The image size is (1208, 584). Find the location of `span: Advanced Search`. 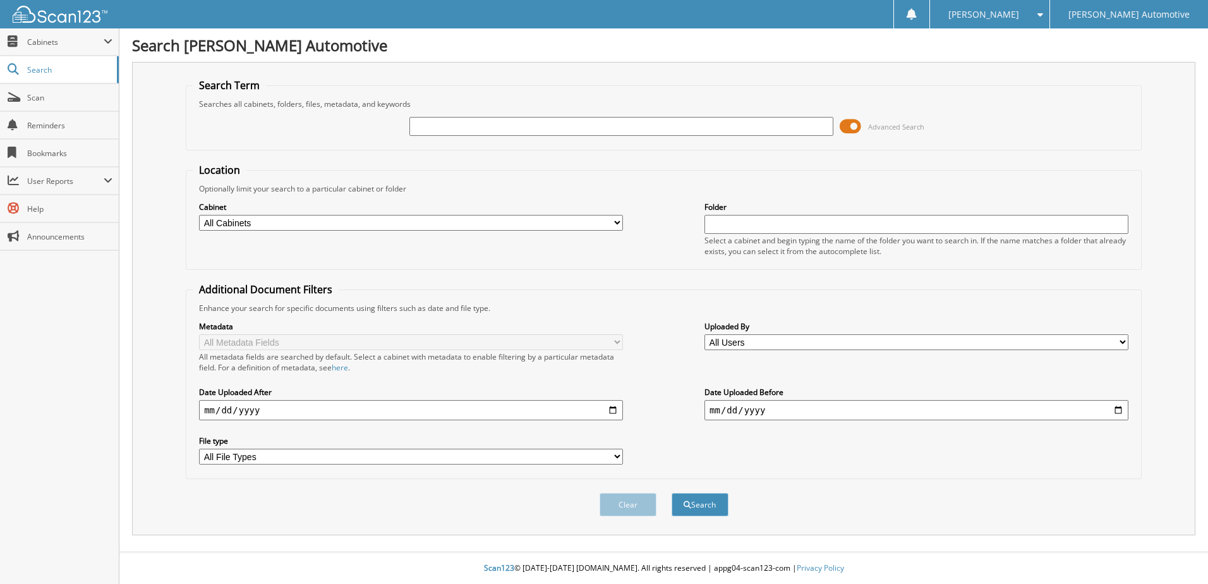

span: Advanced Search is located at coordinates (896, 126).